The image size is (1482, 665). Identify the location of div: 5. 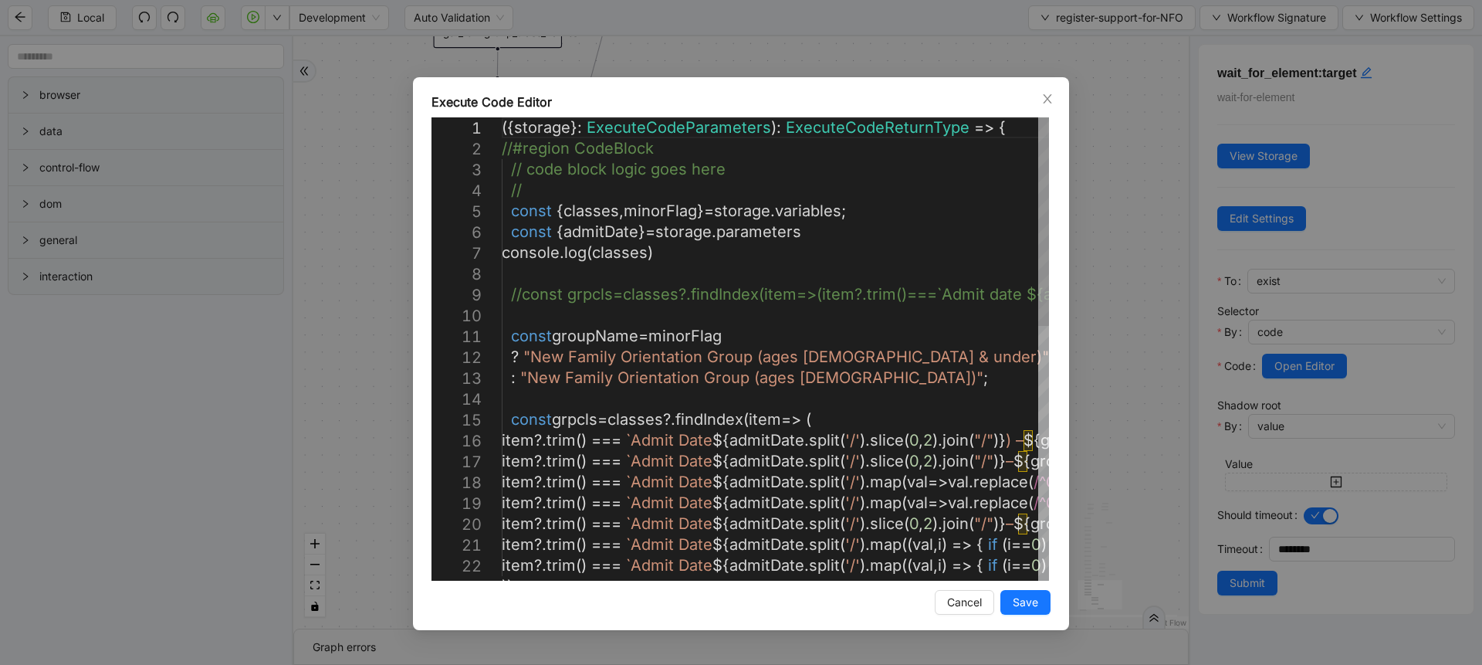
(456, 211).